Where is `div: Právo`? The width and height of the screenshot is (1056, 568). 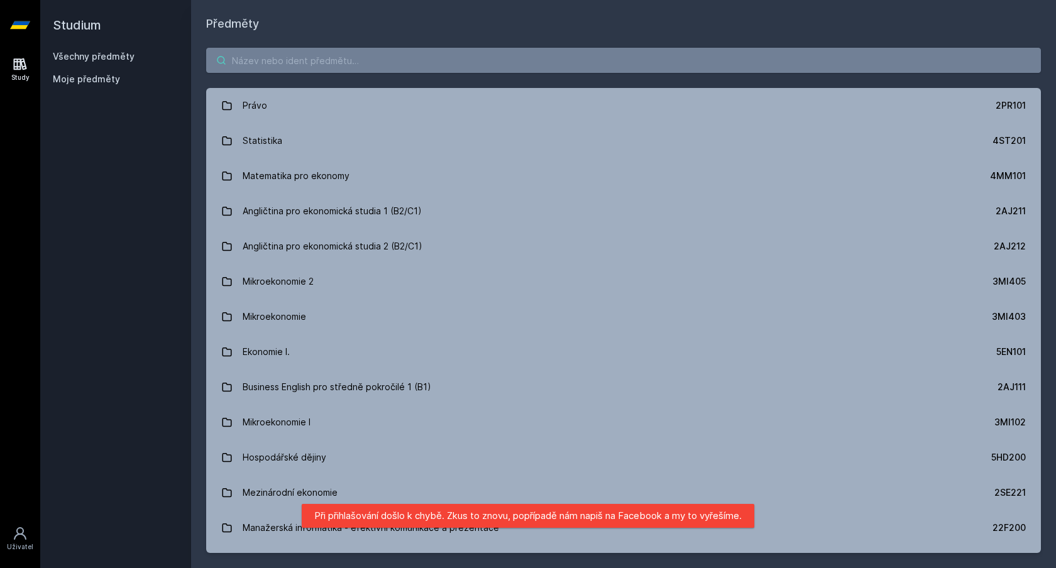
div: Právo is located at coordinates (255, 106).